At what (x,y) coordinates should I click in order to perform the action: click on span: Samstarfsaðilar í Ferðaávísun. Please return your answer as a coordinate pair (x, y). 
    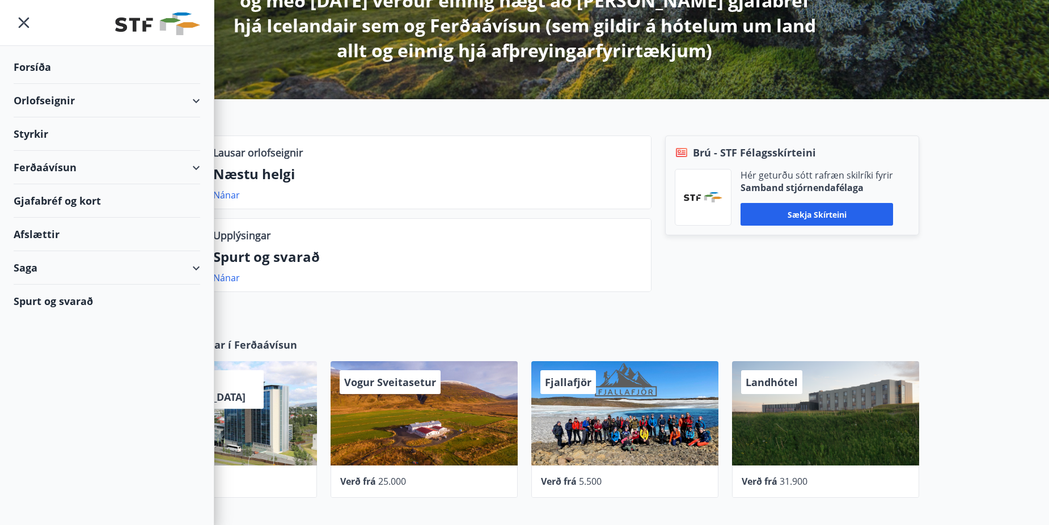
    Looking at the image, I should click on (220, 345).